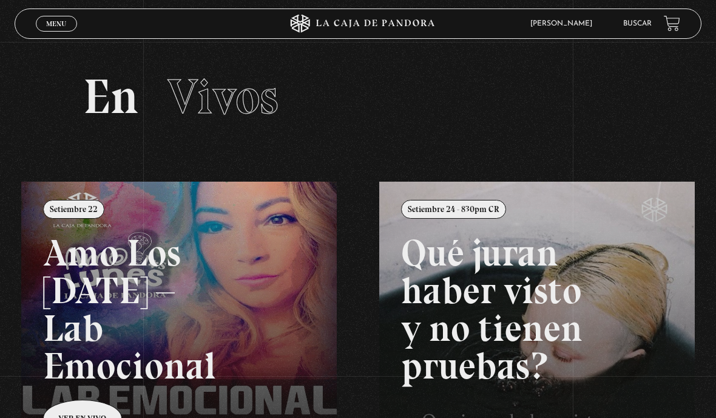 This screenshot has height=418, width=716. Describe the element at coordinates (637, 24) in the screenshot. I see `a: Buscar` at that location.